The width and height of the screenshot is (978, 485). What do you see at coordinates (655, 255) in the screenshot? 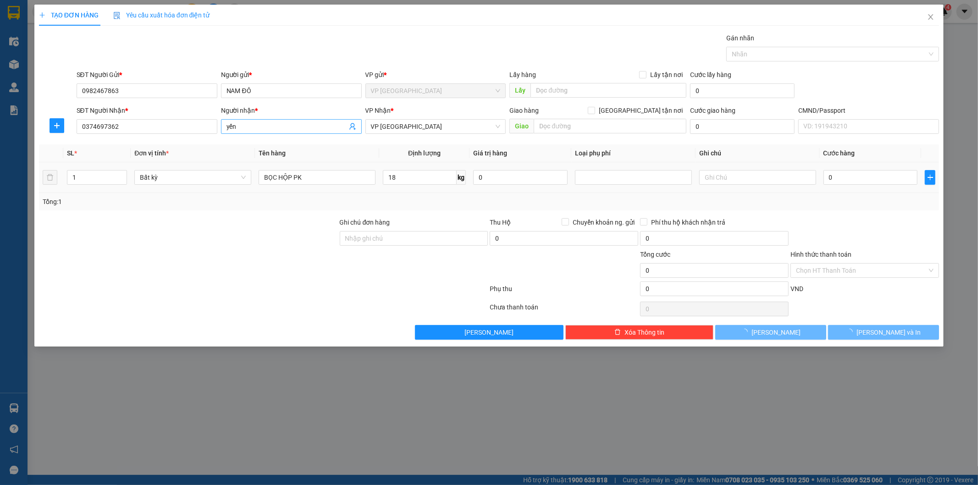
I see `span: Tổng cước` at bounding box center [655, 255].